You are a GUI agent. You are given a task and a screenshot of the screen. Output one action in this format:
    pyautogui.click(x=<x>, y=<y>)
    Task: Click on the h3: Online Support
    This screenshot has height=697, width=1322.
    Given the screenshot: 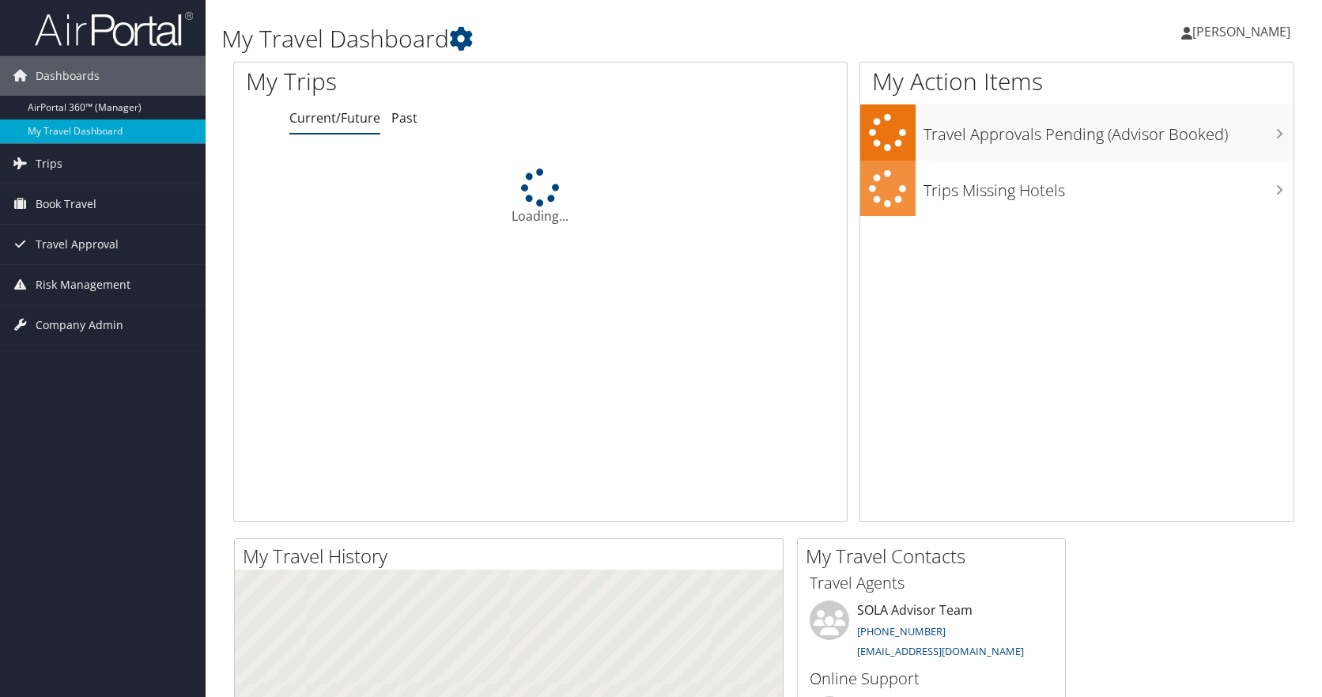 What is the action you would take?
    pyautogui.click(x=931, y=678)
    